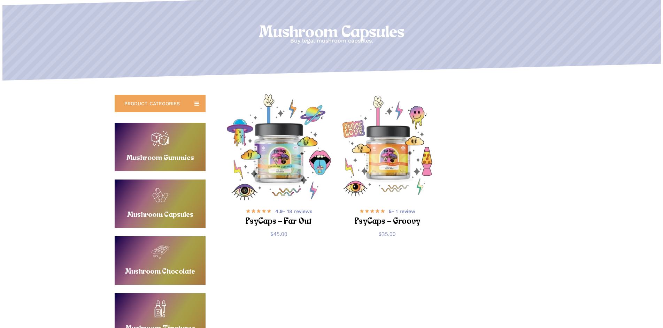 This screenshot has height=328, width=663. I want to click on a: PRODUCT CATEGORIES, so click(160, 104).